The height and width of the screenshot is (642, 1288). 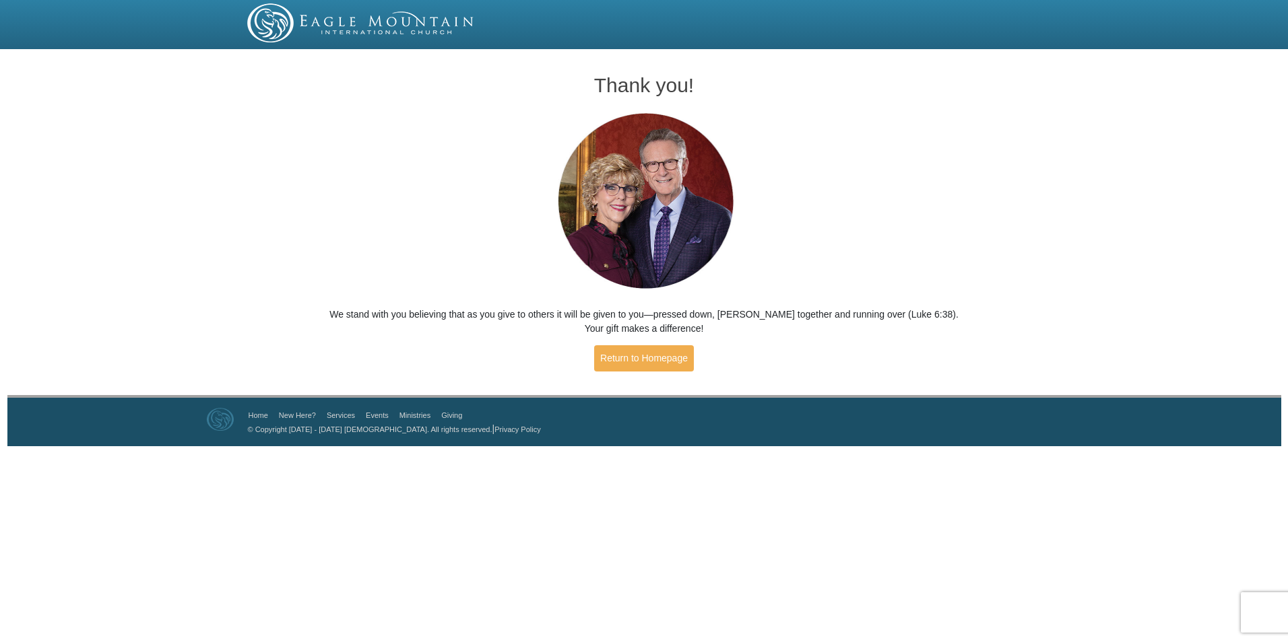 I want to click on img: EMIC, so click(x=361, y=23).